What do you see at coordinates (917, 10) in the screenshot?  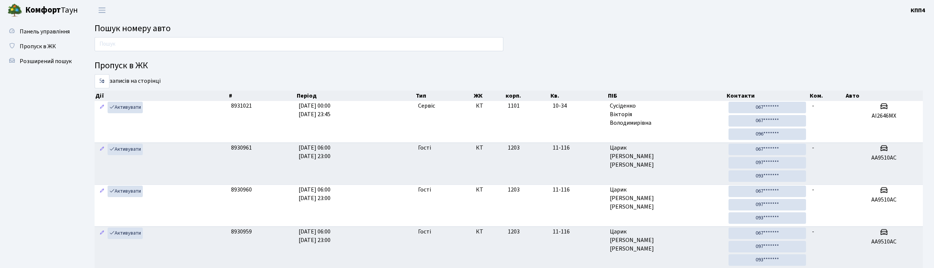 I see `b: КПП4` at bounding box center [917, 10].